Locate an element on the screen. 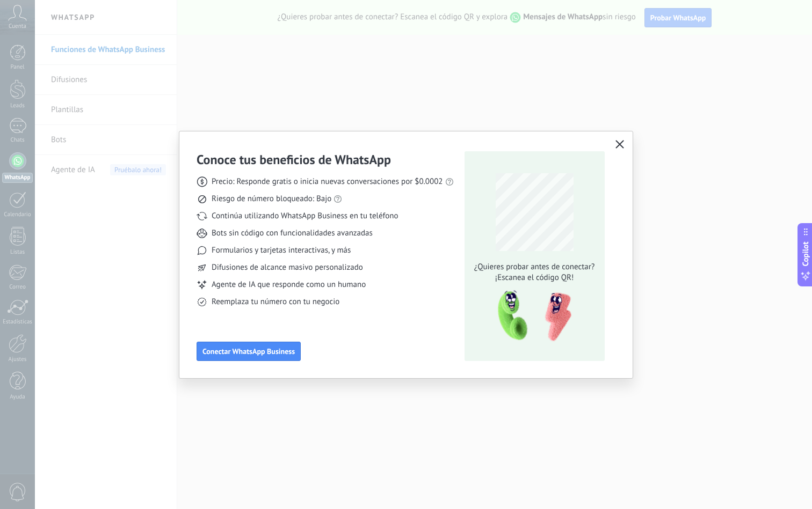 This screenshot has height=509, width=812. span: ¿Quieres probar antes de conectar? is located at coordinates (534, 267).